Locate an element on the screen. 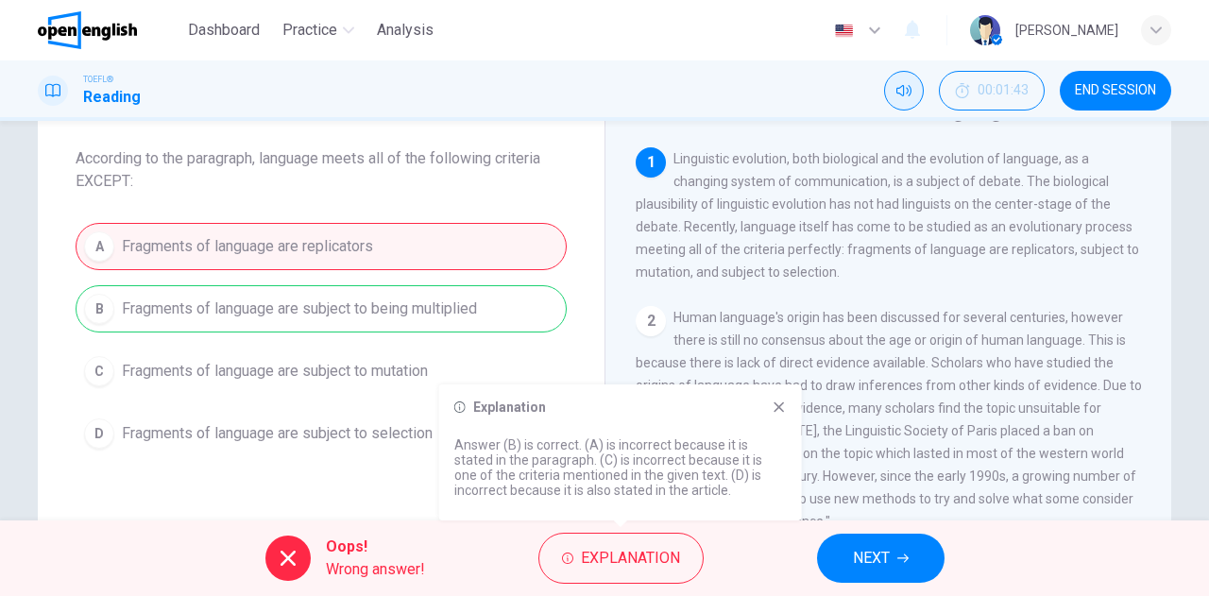  div: Hide is located at coordinates (992, 91).